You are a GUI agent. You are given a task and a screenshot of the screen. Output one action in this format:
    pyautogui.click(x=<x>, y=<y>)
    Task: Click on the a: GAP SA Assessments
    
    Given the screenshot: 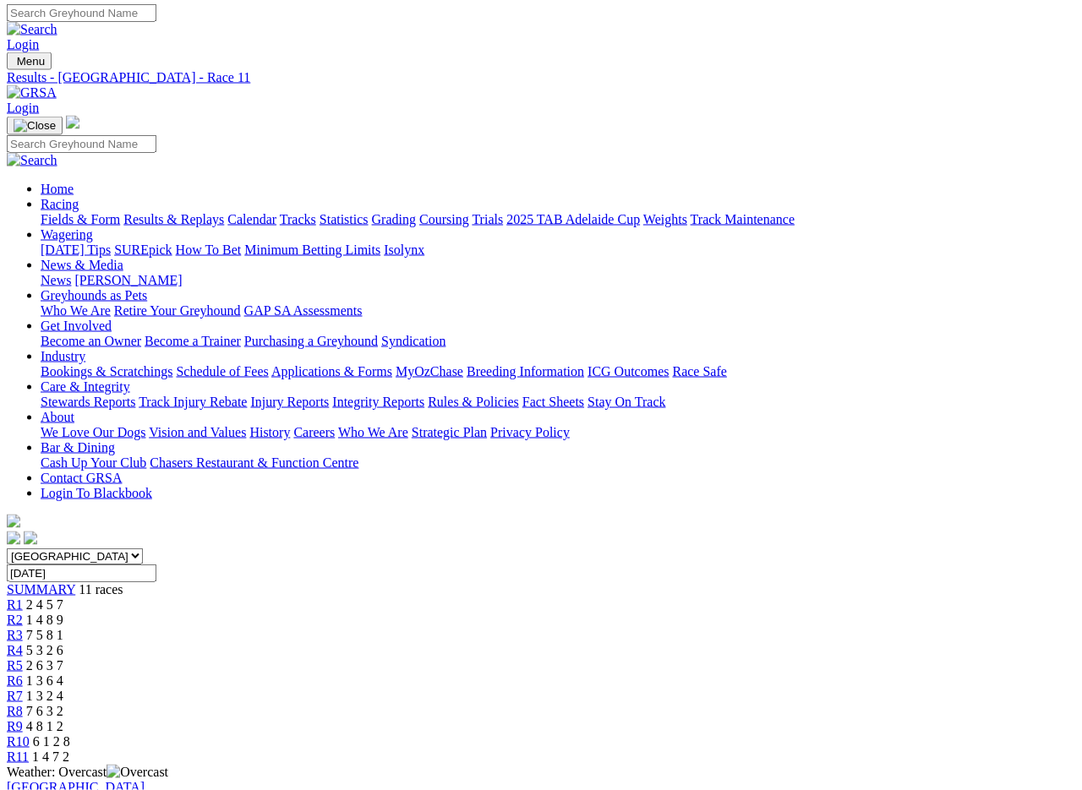 What is the action you would take?
    pyautogui.click(x=303, y=310)
    